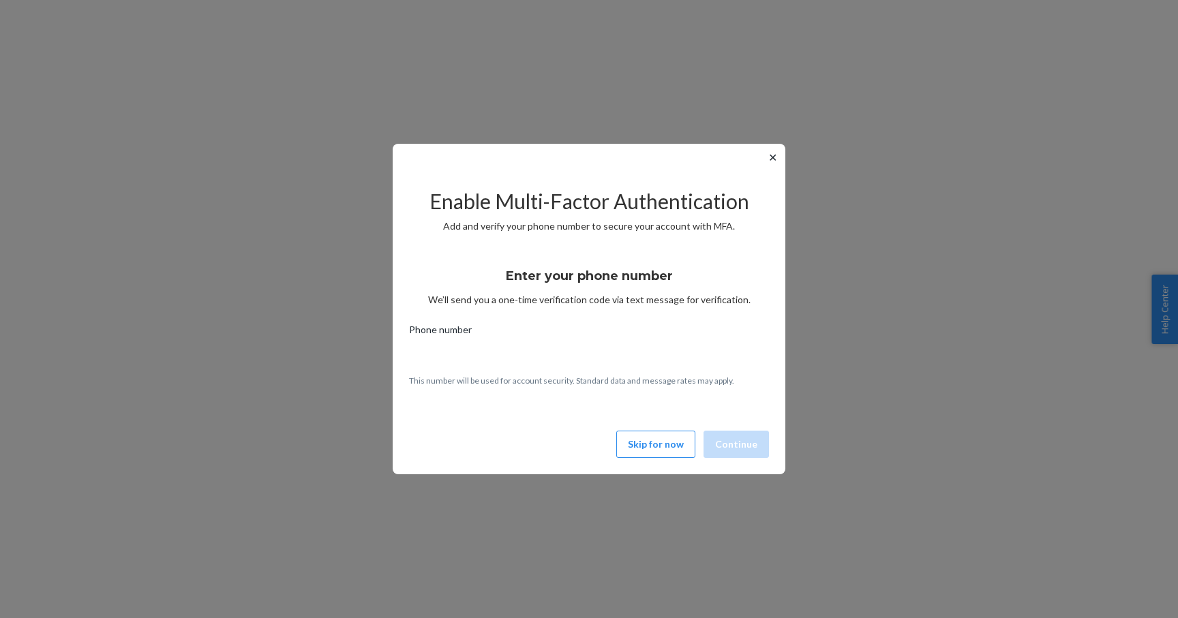 This screenshot has height=618, width=1178. Describe the element at coordinates (736, 445) in the screenshot. I see `button: Continue` at that location.